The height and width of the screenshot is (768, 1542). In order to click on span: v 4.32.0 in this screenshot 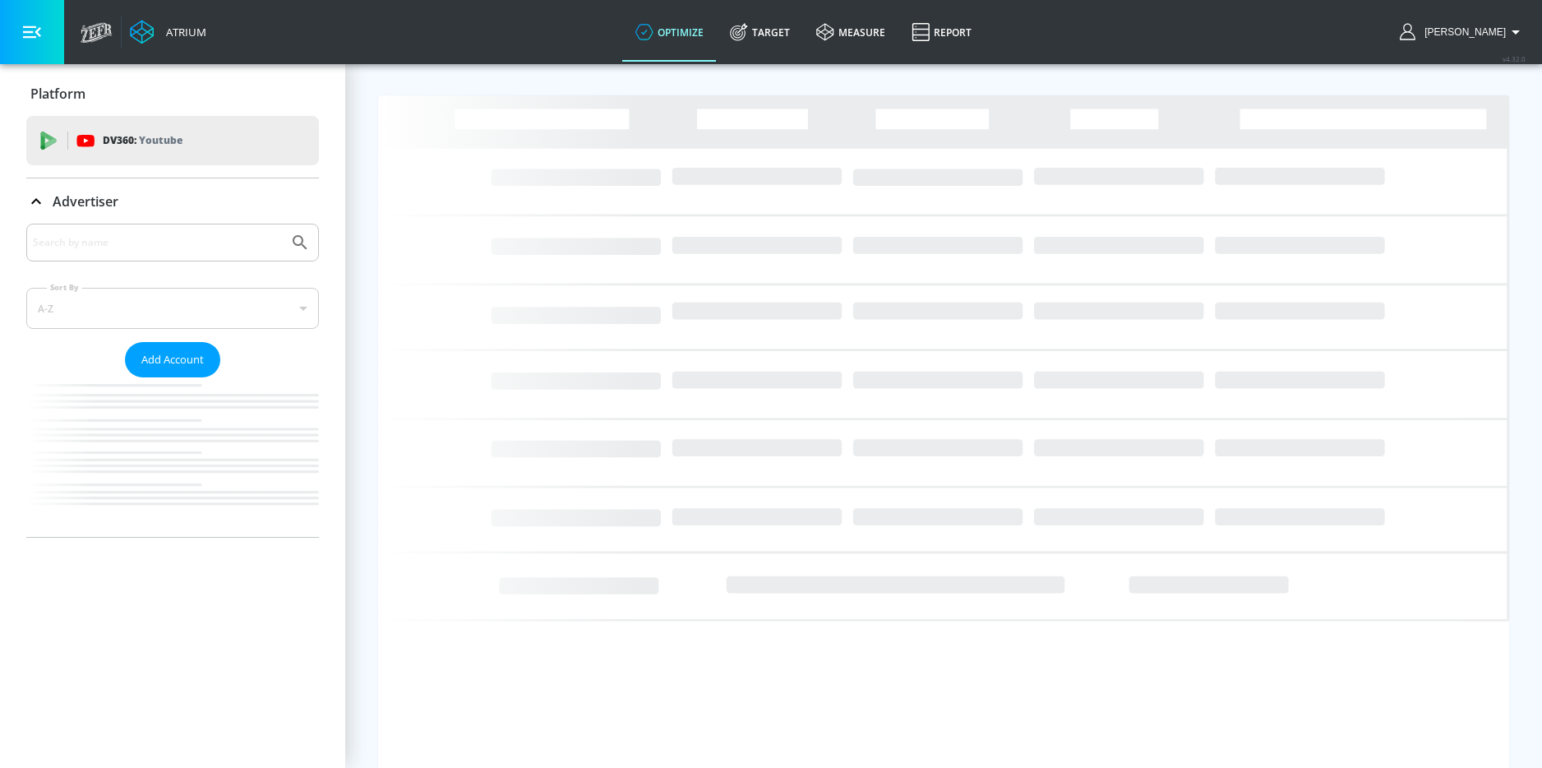, I will do `click(1514, 58)`.